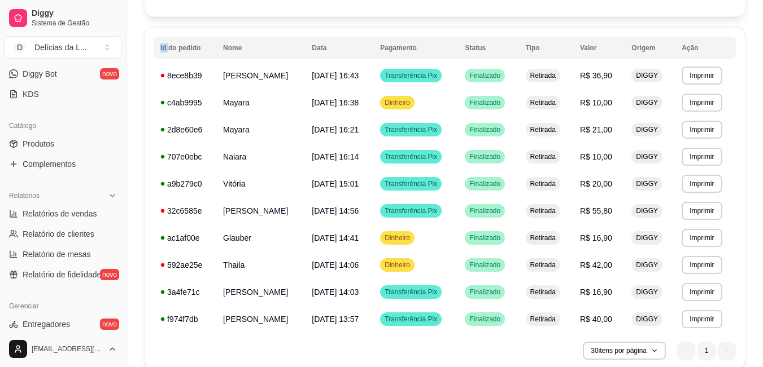 This screenshot has width=763, height=367. What do you see at coordinates (24, 196) in the screenshot?
I see `span: Relatórios` at bounding box center [24, 196].